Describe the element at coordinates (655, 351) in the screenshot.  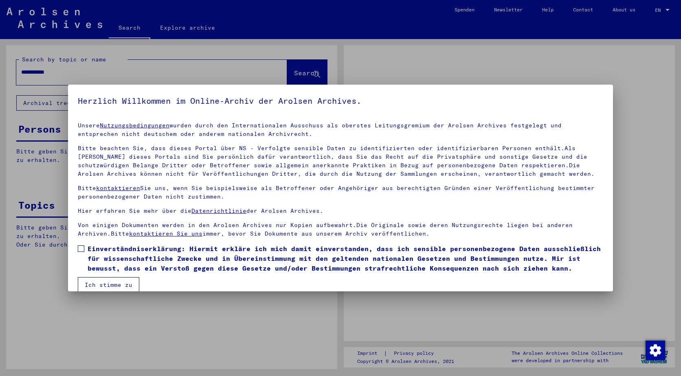
I see `img: Change consent` at that location.